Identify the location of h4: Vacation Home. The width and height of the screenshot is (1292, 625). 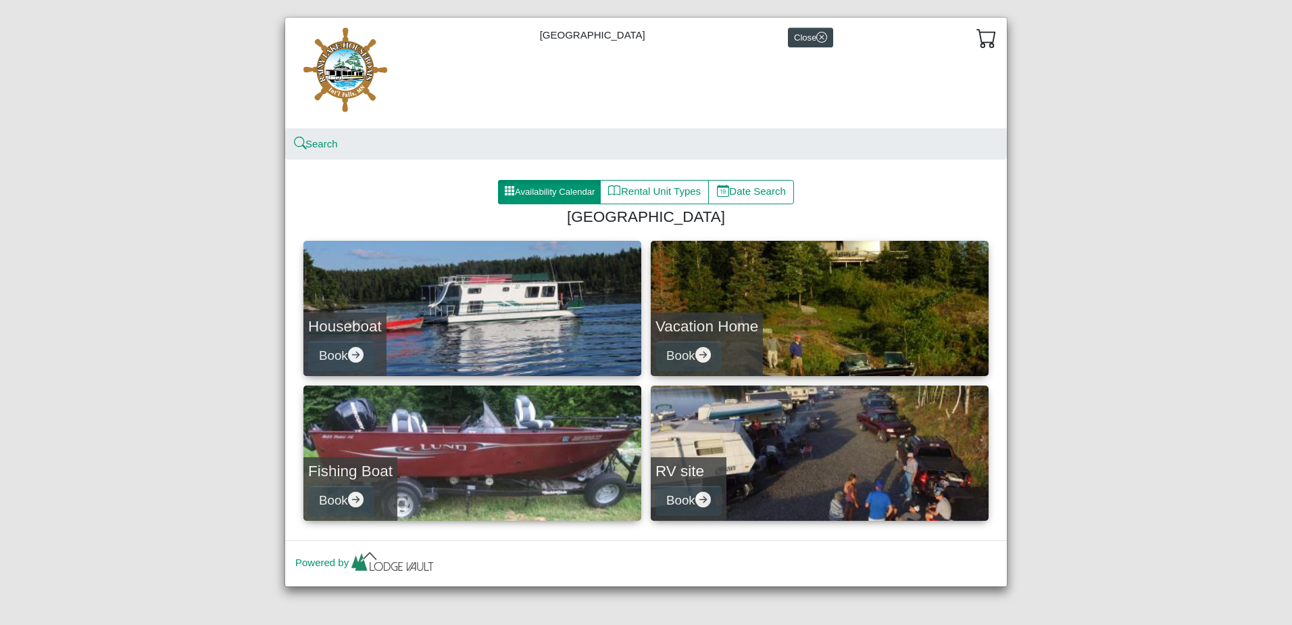
(707, 326).